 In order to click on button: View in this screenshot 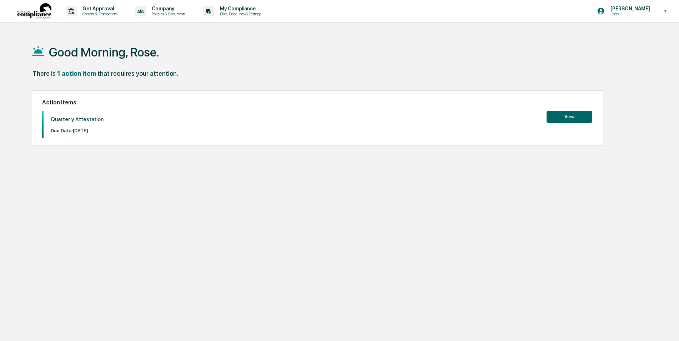, I will do `click(570, 117)`.